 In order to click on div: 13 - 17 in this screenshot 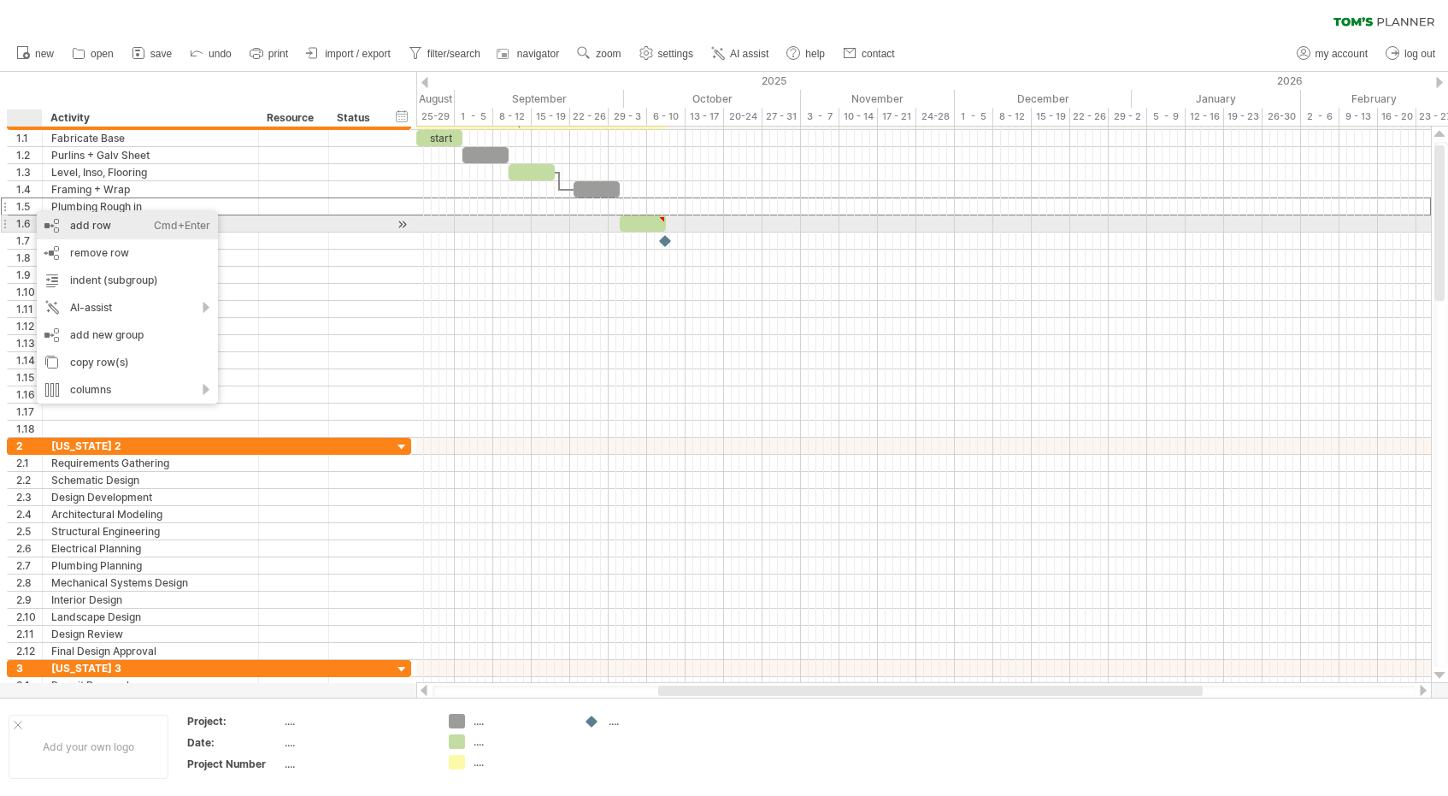, I will do `click(704, 116)`.